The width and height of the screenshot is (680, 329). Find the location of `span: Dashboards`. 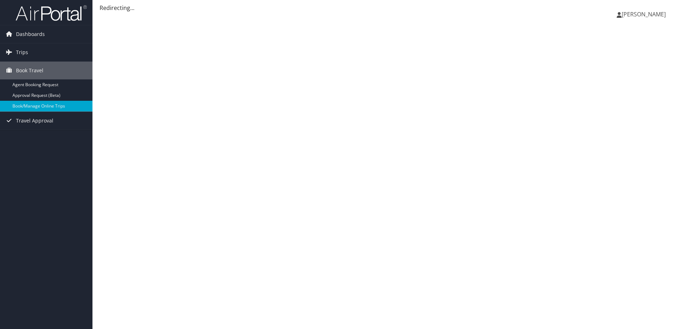

span: Dashboards is located at coordinates (30, 34).